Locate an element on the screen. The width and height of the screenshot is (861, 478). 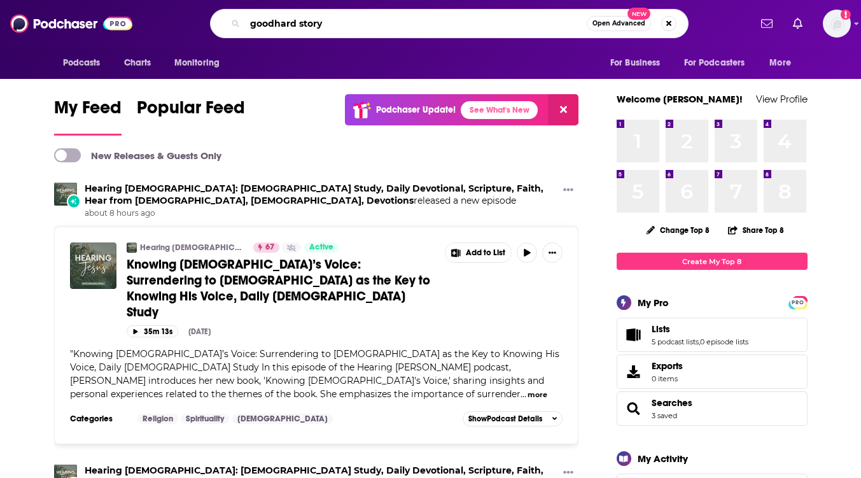
span: For Business is located at coordinates (635, 63).